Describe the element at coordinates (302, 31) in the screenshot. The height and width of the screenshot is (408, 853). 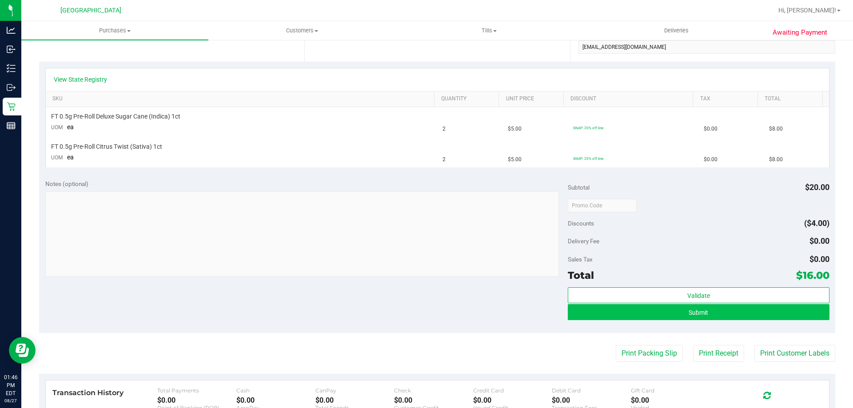
I see `span: Customers` at that location.